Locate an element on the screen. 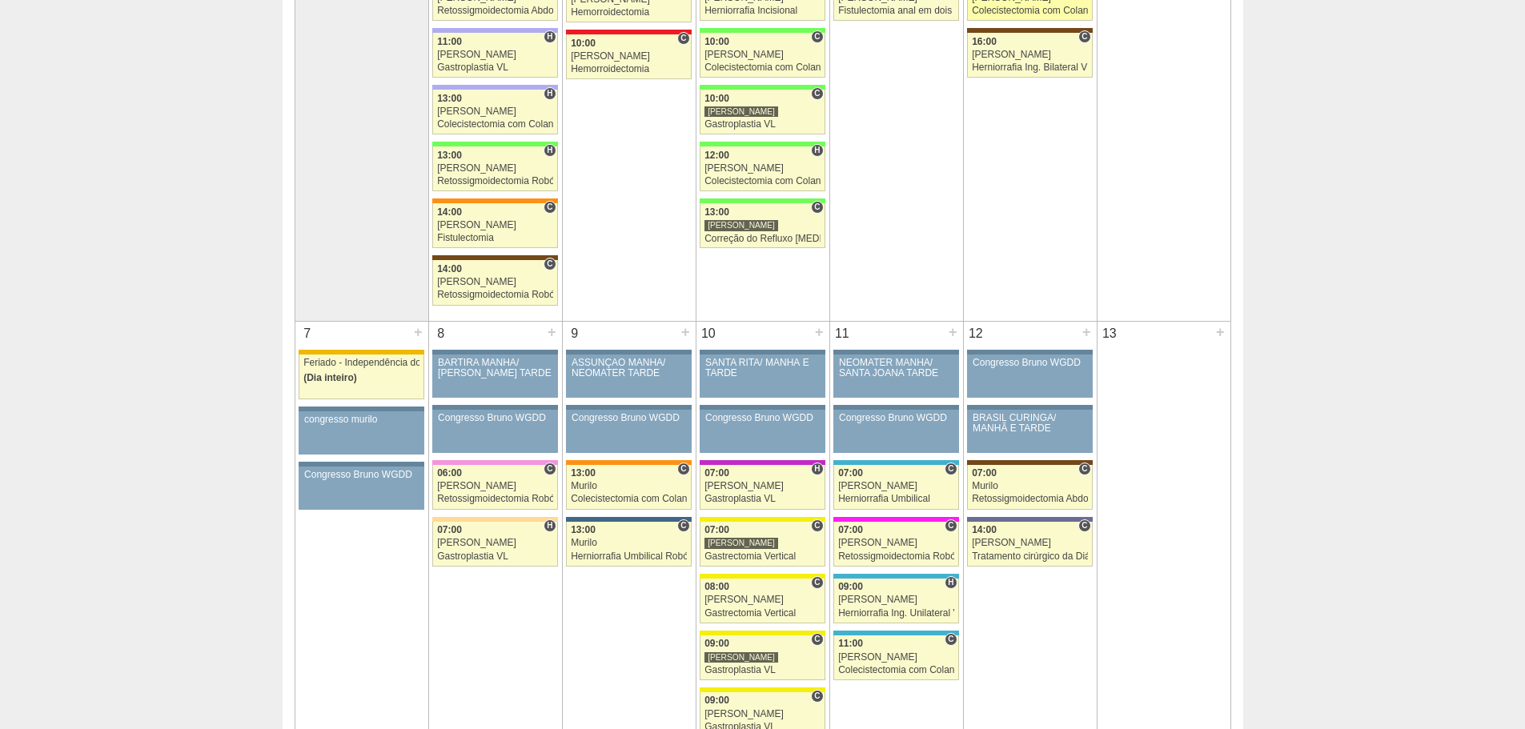 The height and width of the screenshot is (729, 1525). div: Herniorrafia Ing. Unilateral VL is located at coordinates (896, 613).